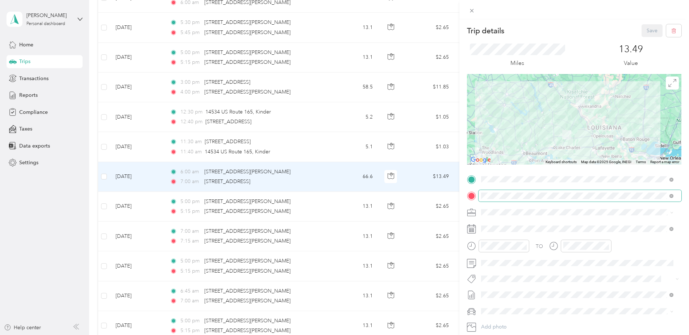 This screenshot has width=689, height=335. Describe the element at coordinates (630, 63) in the screenshot. I see `p: Value` at that location.